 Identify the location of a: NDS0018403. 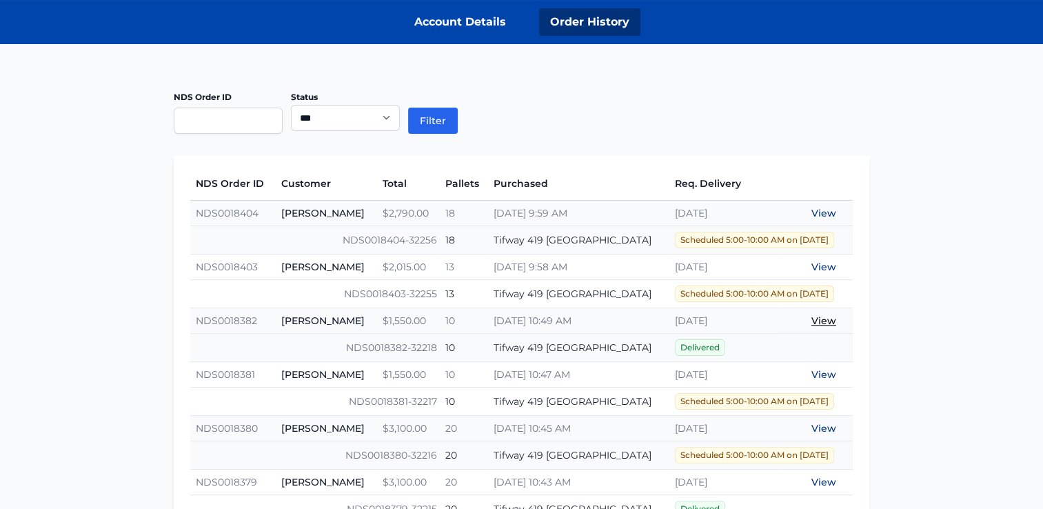
(227, 267).